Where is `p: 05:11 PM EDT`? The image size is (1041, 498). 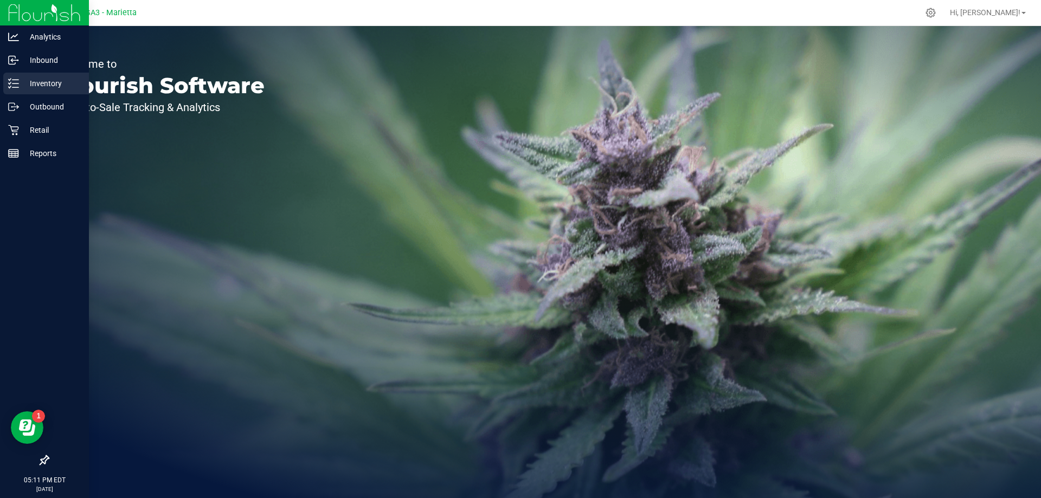
p: 05:11 PM EDT is located at coordinates (44, 480).